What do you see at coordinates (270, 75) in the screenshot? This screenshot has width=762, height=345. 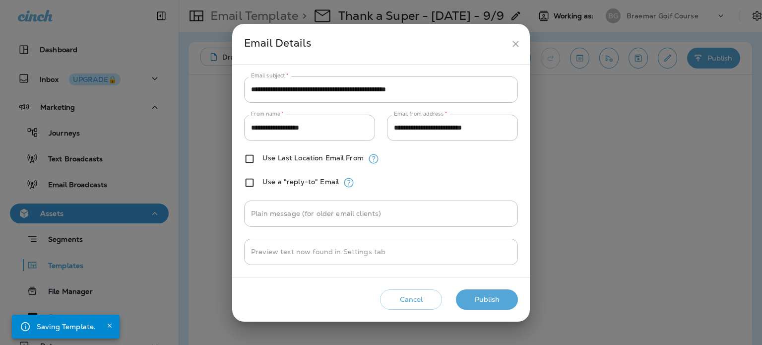 I see `label: Email subject` at bounding box center [270, 75].